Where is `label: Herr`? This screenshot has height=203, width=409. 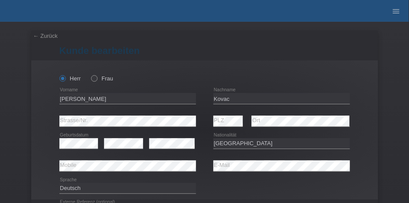 label: Herr is located at coordinates (70, 78).